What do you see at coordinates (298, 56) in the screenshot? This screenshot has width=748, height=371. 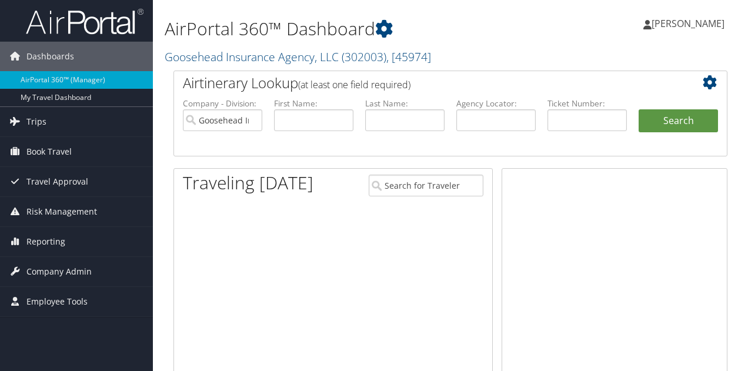 I see `a: Goosehead Insurance Agency, LLC` at bounding box center [298, 56].